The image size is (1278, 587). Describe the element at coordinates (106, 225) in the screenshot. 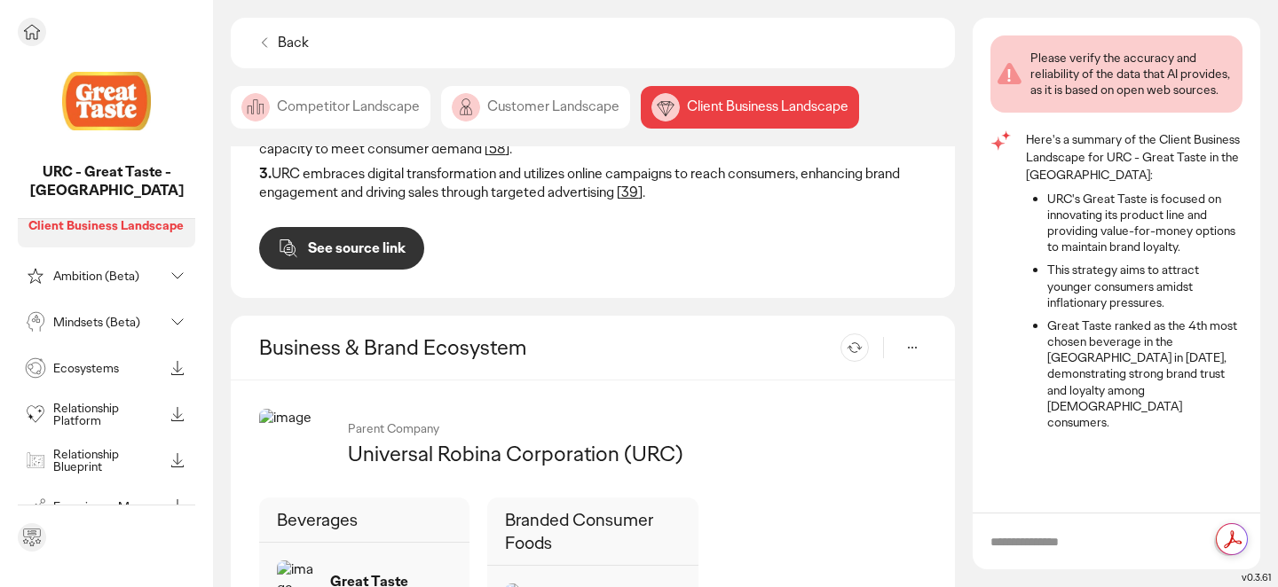

I see `p: Client Business Landscape` at that location.